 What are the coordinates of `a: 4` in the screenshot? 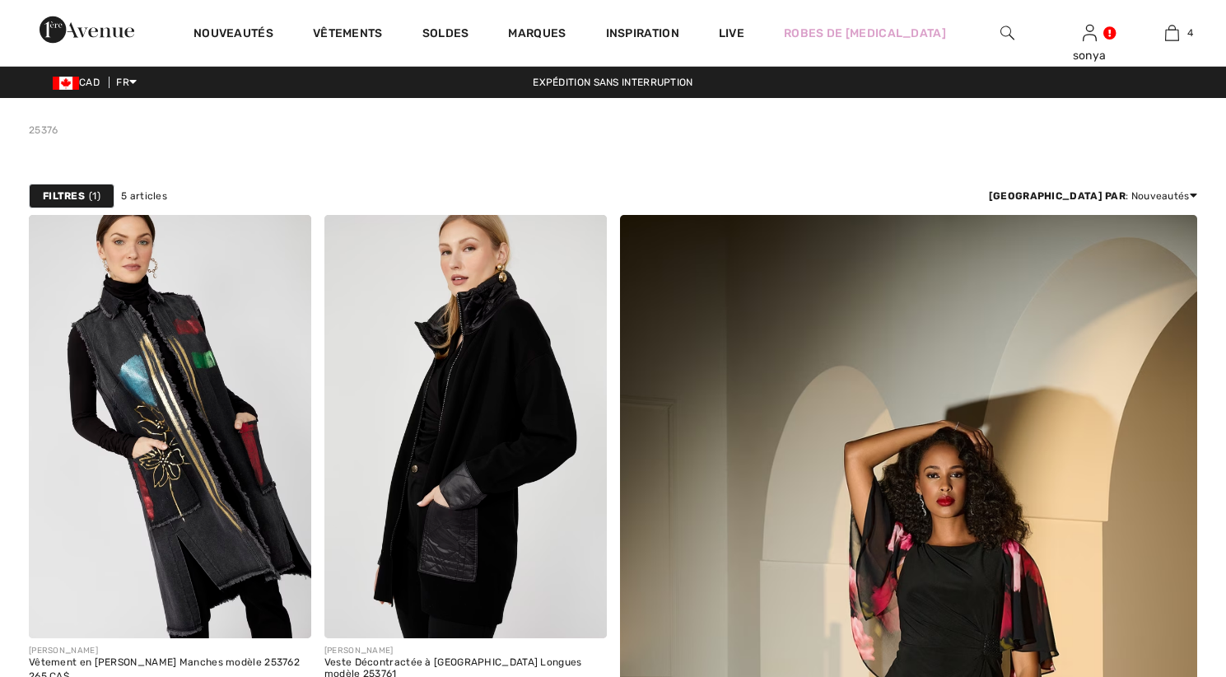 It's located at (1172, 33).